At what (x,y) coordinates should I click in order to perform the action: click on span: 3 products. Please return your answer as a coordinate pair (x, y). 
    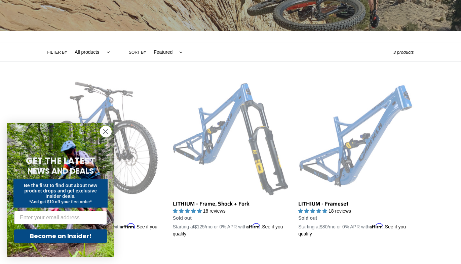
    Looking at the image, I should click on (403, 52).